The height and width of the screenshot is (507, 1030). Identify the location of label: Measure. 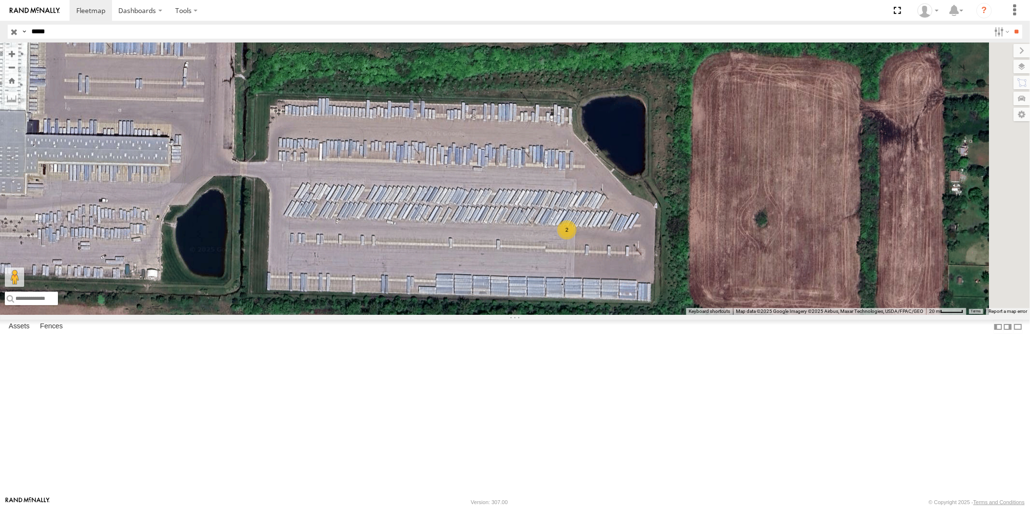
(12, 99).